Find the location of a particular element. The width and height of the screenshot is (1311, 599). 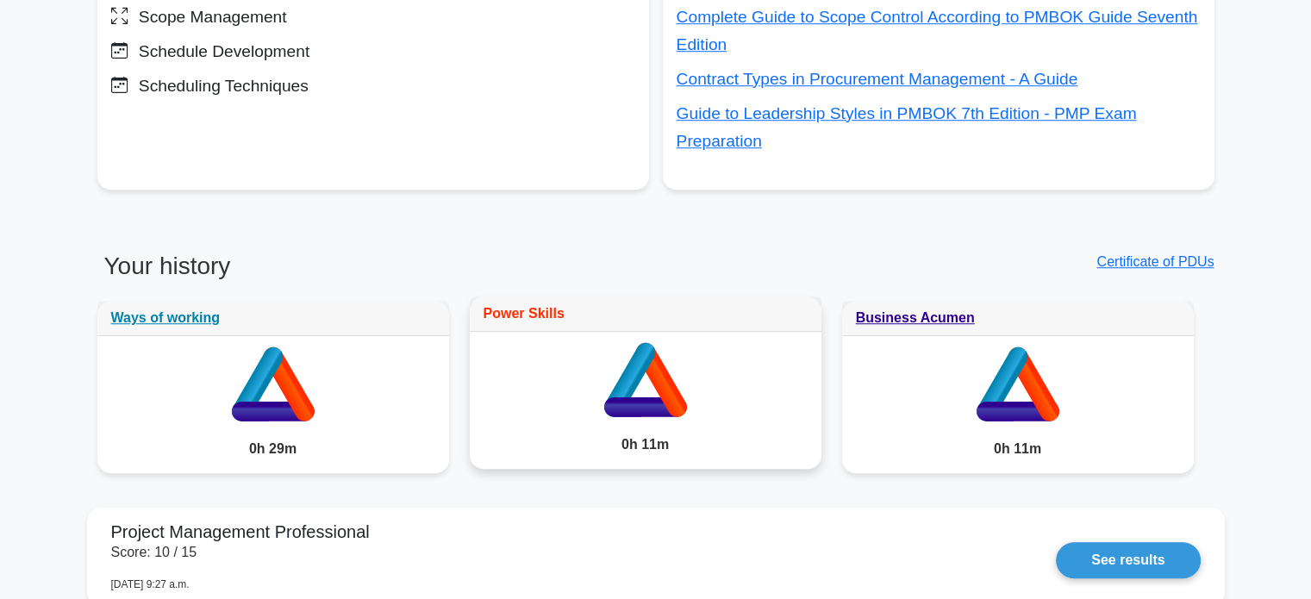

div: Scope Management is located at coordinates (373, 17).